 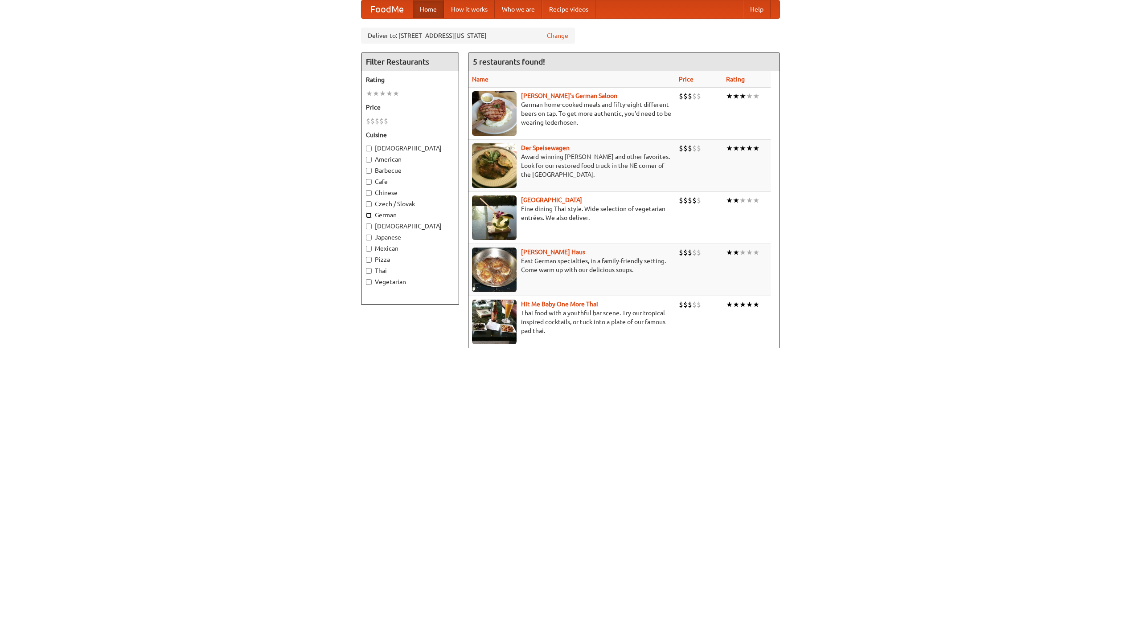 What do you see at coordinates (410, 215) in the screenshot?
I see `label: German` at bounding box center [410, 215].